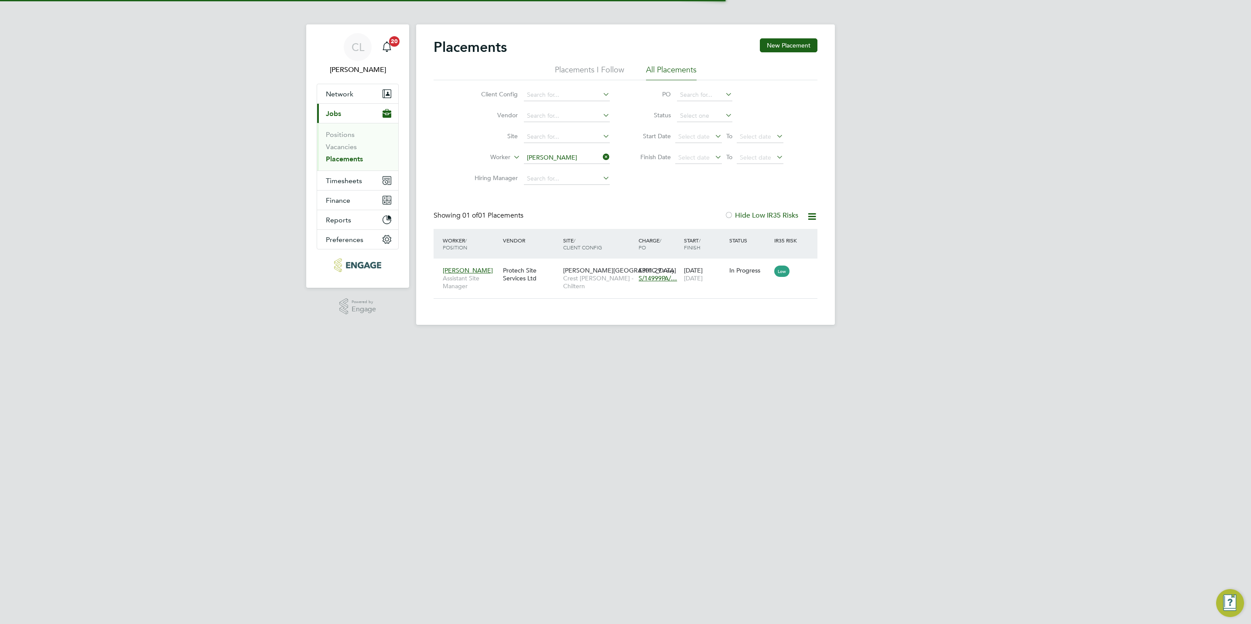 The image size is (1251, 624). What do you see at coordinates (761, 215) in the screenshot?
I see `label: Hide Low IR35 Risks` at bounding box center [761, 215].